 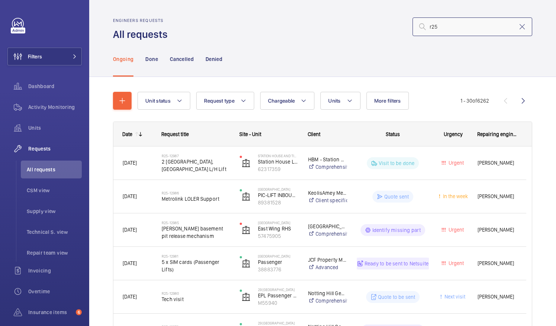 I want to click on span: Site - Unit, so click(x=250, y=134).